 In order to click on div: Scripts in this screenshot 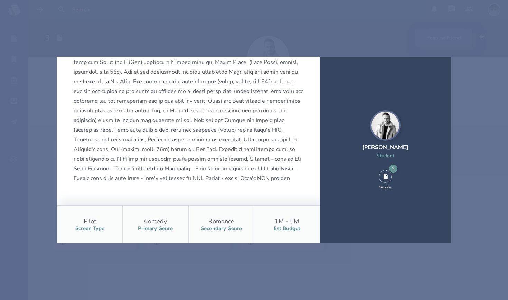, I will do `click(385, 187)`.